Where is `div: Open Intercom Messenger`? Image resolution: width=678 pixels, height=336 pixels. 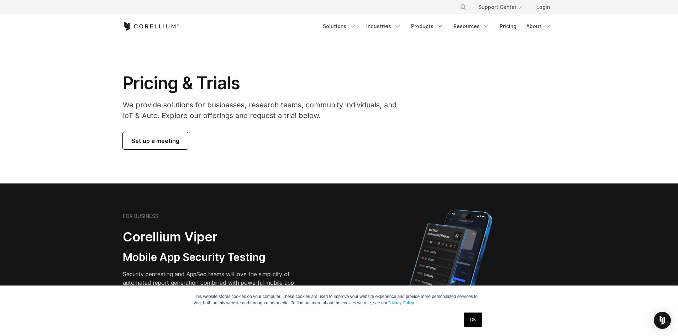
div: Open Intercom Messenger is located at coordinates (662, 321).